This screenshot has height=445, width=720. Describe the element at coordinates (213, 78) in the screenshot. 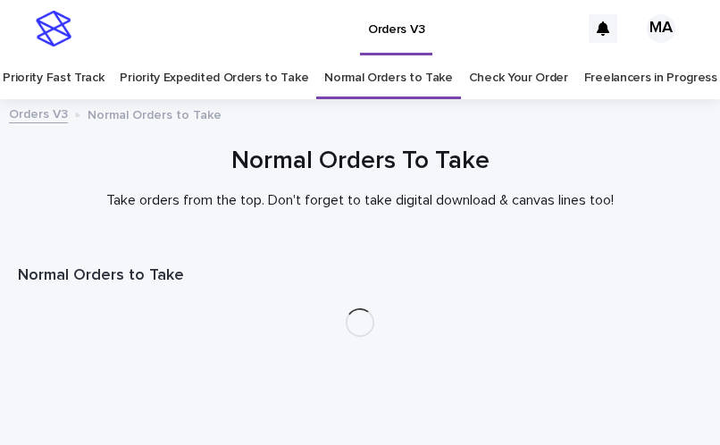

I see `a: Priority Expedited Orders to Take` at that location.